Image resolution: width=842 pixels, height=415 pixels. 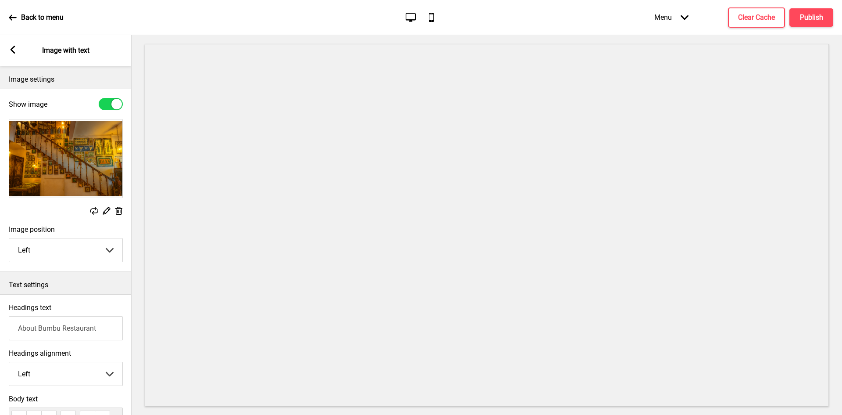 I want to click on div: Menu, so click(x=672, y=17).